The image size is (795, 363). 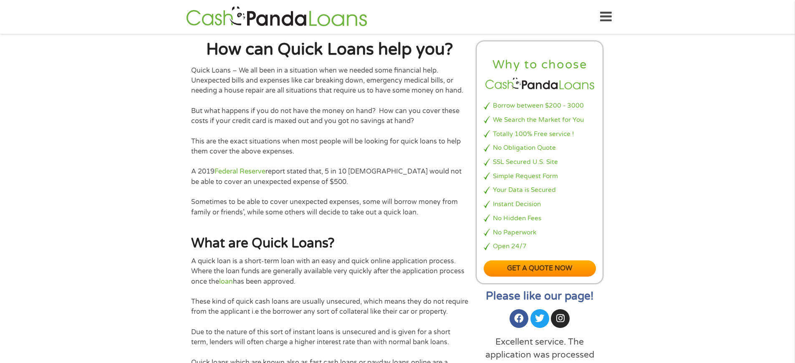 What do you see at coordinates (540, 134) in the screenshot?
I see `li: Totally 100% Free service !` at bounding box center [540, 134].